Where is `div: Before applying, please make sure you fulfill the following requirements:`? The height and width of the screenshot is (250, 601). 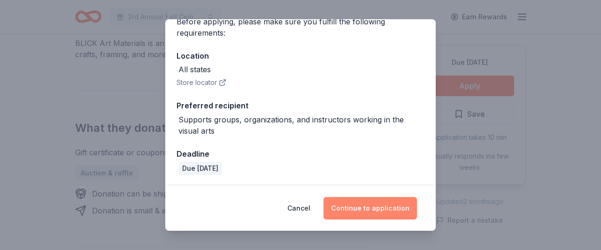 div: Before applying, please make sure you fulfill the following requirements: is located at coordinates (301, 27).